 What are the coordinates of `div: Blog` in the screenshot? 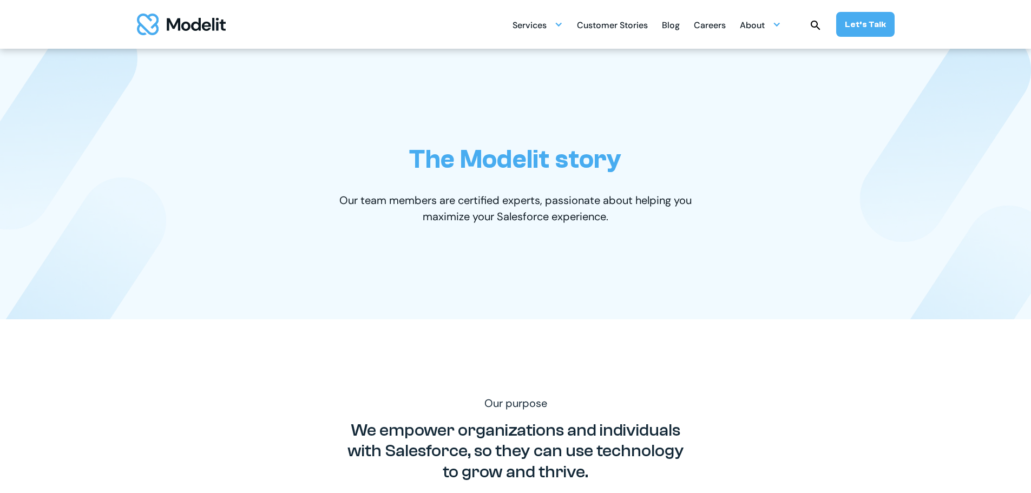 It's located at (670, 26).